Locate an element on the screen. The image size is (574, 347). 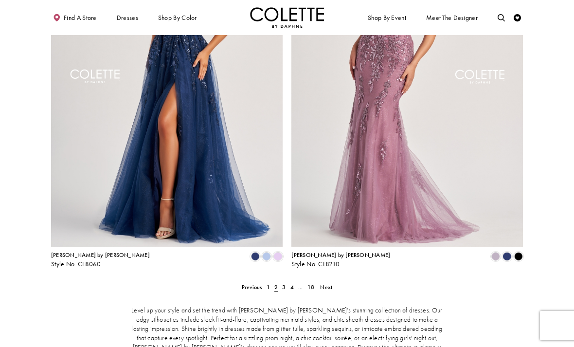
a: Toggle search is located at coordinates (501, 18).